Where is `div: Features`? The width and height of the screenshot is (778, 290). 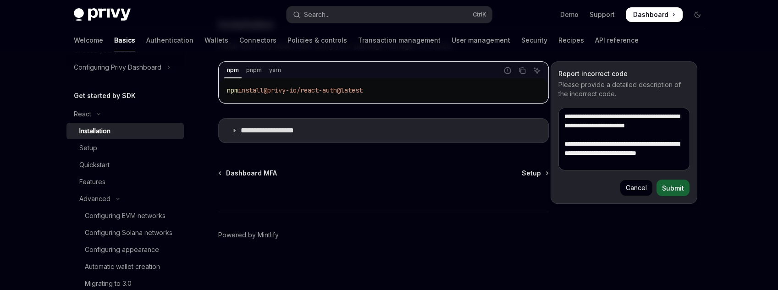
div: Features is located at coordinates (92, 182).